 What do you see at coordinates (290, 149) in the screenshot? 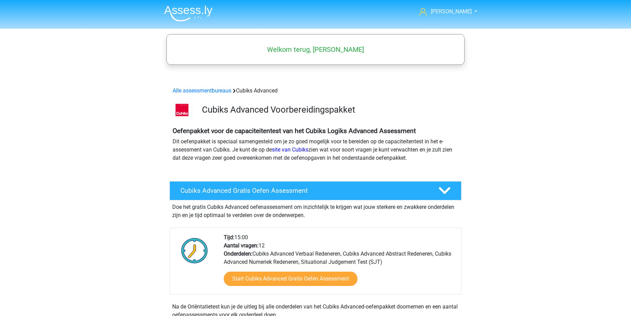
I see `a: site van Cubiks` at bounding box center [290, 149].